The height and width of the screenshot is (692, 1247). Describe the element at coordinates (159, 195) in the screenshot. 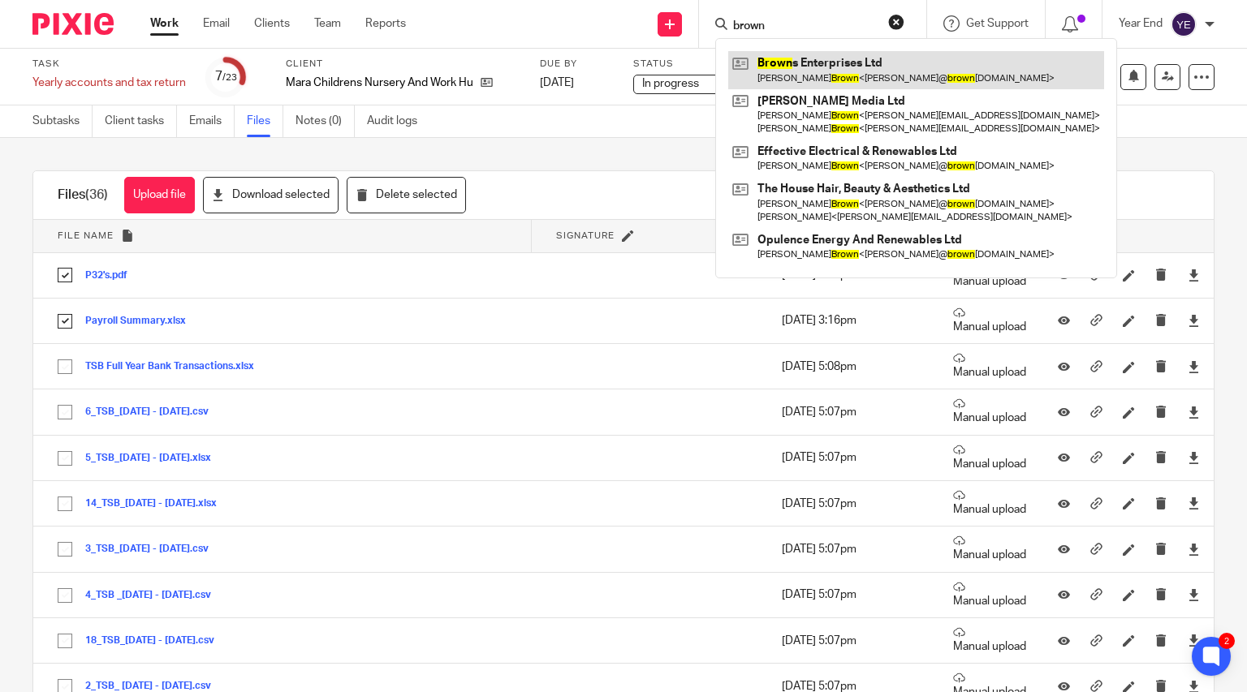

I see `button: Upload file` at that location.